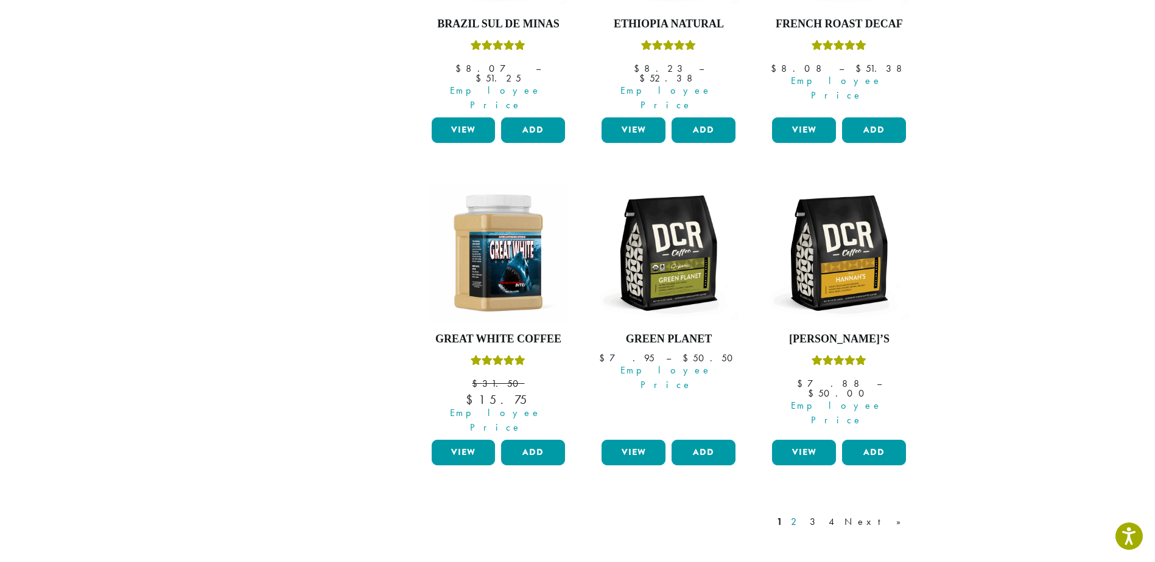  Describe the element at coordinates (839, 393) in the screenshot. I see `bdi: 50.00` at that location.